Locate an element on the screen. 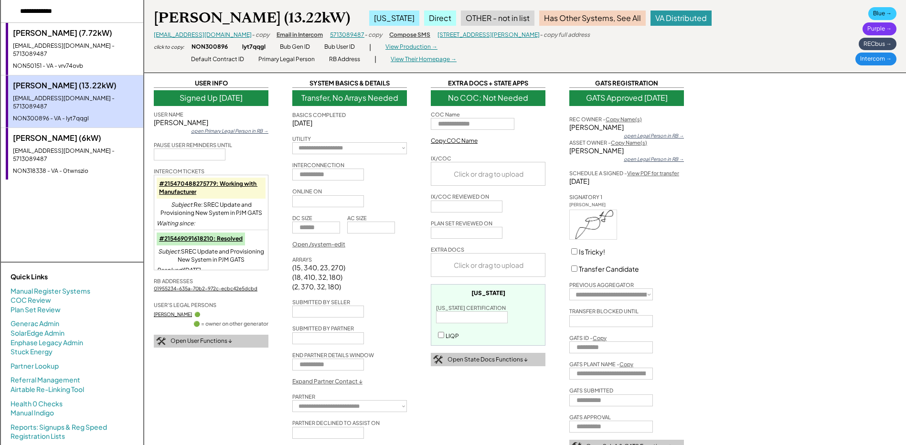 The height and width of the screenshot is (445, 906). u: Copy Name(s) is located at coordinates (624, 119).